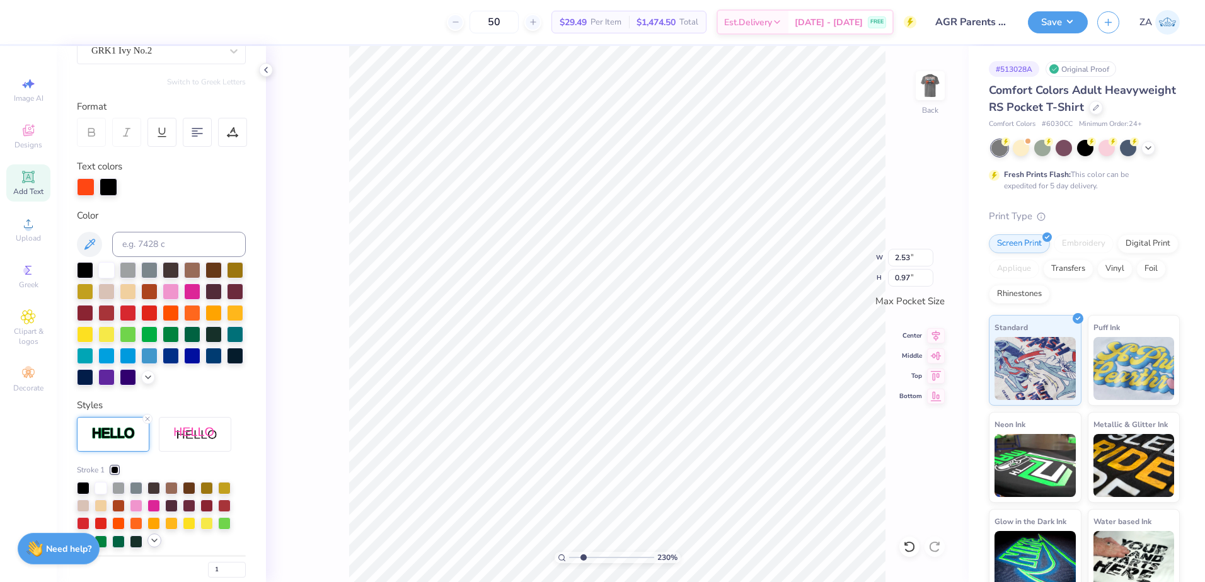 The height and width of the screenshot is (582, 1205). What do you see at coordinates (667, 558) in the screenshot?
I see `span: 230 %` at bounding box center [667, 558].